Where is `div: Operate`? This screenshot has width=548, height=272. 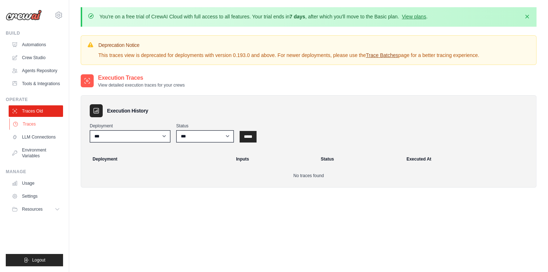
div: Operate is located at coordinates (34, 99).